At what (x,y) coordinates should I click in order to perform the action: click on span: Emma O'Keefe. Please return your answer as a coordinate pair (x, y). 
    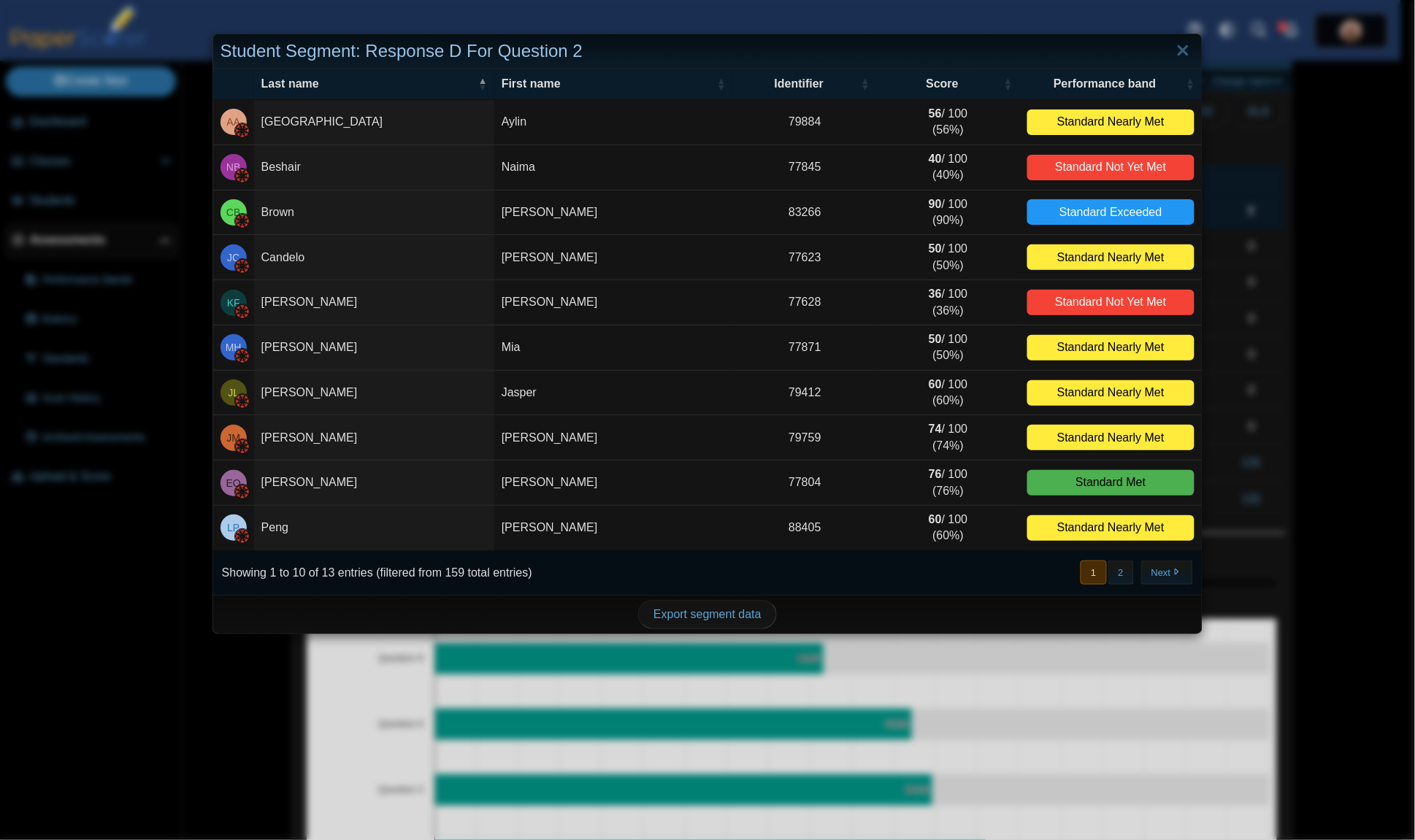
    Looking at the image, I should click on (233, 483).